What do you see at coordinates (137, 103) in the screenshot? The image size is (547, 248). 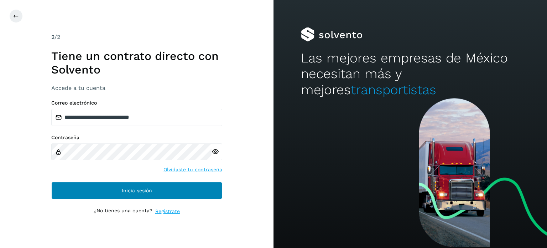 I see `label: Correo electrónico` at bounding box center [137, 103].